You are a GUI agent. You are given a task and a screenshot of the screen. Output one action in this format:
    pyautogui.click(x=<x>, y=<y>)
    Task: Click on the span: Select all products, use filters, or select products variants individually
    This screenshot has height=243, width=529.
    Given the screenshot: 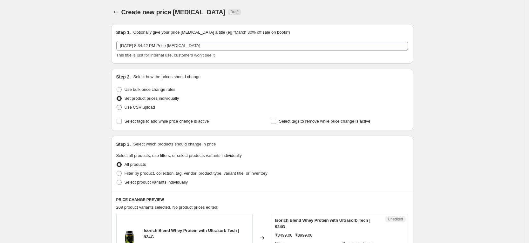 What is the action you would take?
    pyautogui.click(x=179, y=155)
    